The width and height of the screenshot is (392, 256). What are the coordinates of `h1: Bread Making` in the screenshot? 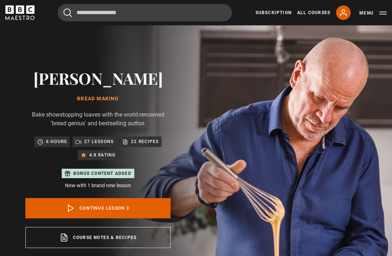 It's located at (98, 99).